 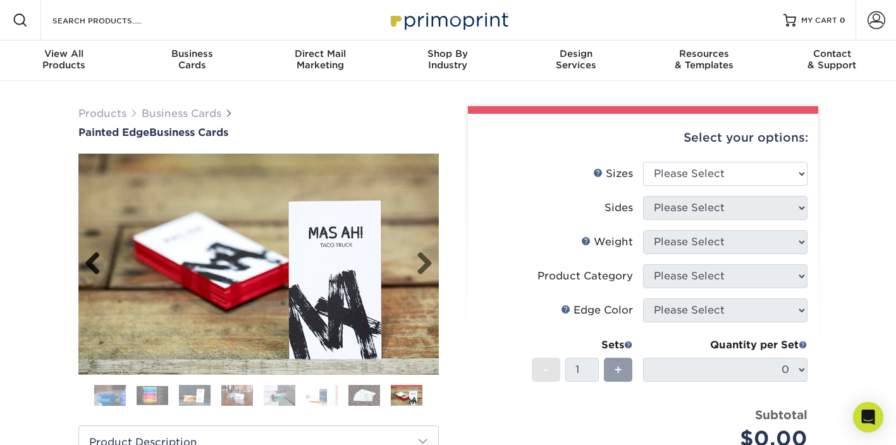 What do you see at coordinates (725, 345) in the screenshot?
I see `div: Quantity per Set` at bounding box center [725, 345].